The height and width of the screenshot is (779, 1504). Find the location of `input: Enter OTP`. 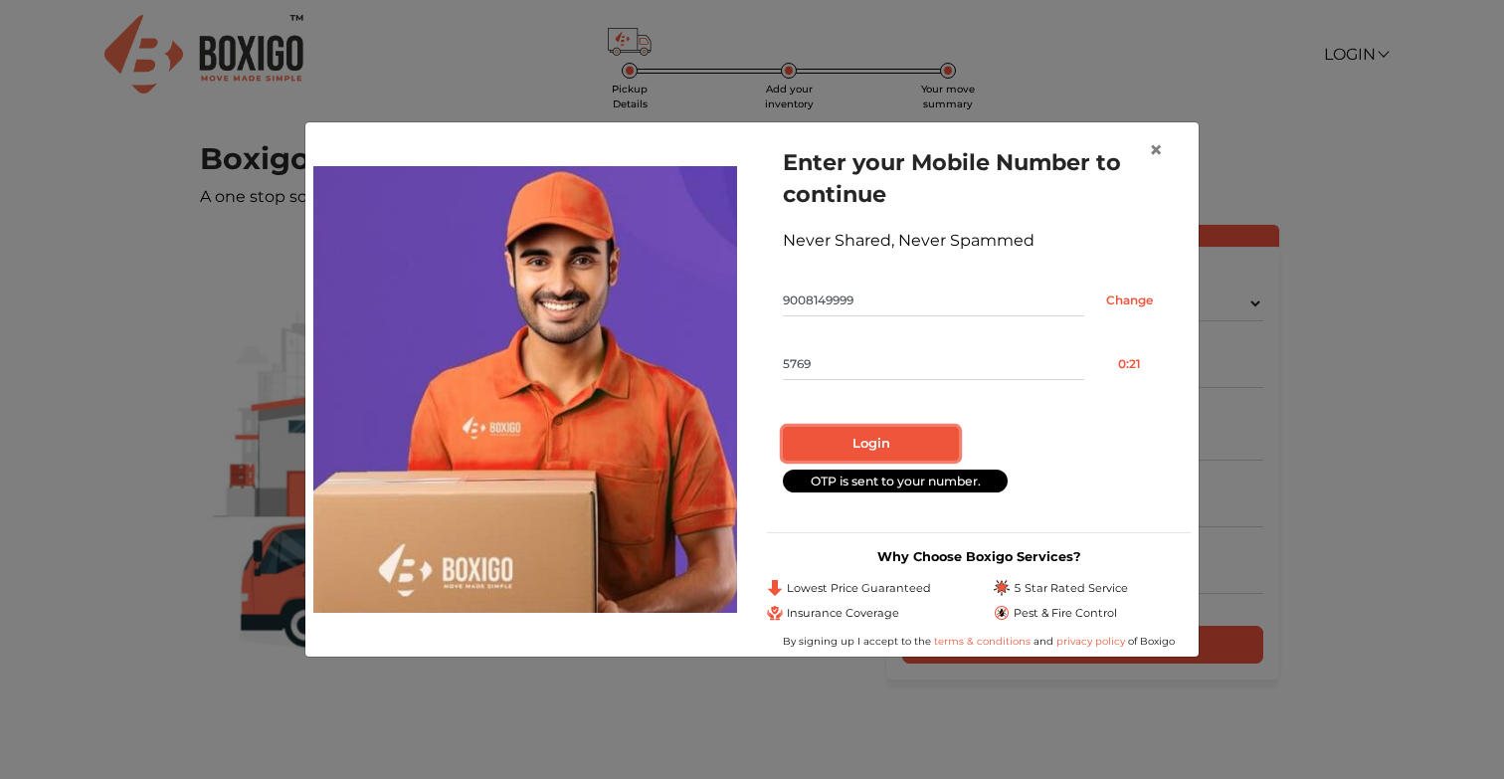

input: Enter OTP is located at coordinates (933, 364).